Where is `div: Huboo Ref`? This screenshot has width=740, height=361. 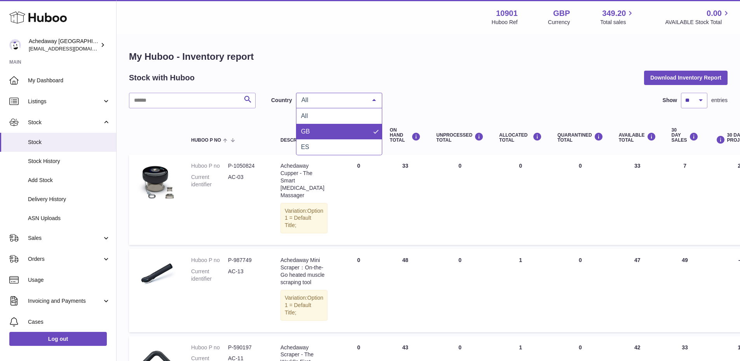 div: Huboo Ref is located at coordinates (505, 22).